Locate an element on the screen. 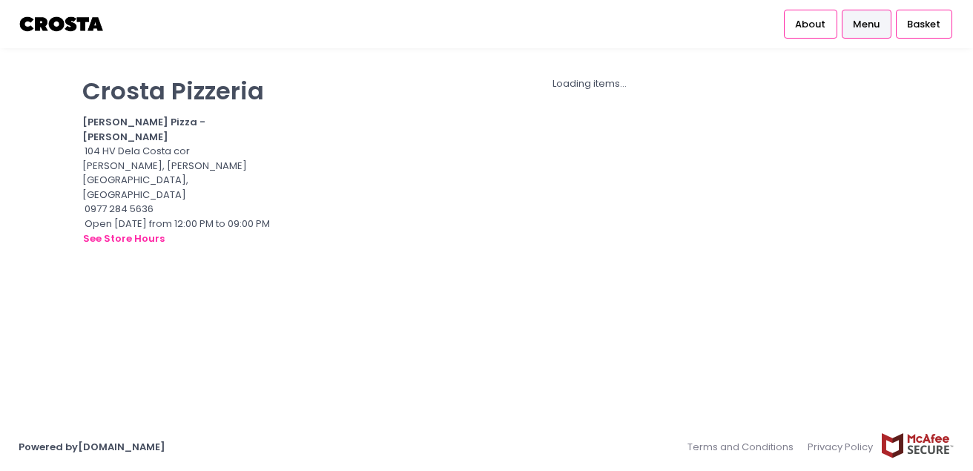 This screenshot has height=471, width=973. a: Menu is located at coordinates (867, 24).